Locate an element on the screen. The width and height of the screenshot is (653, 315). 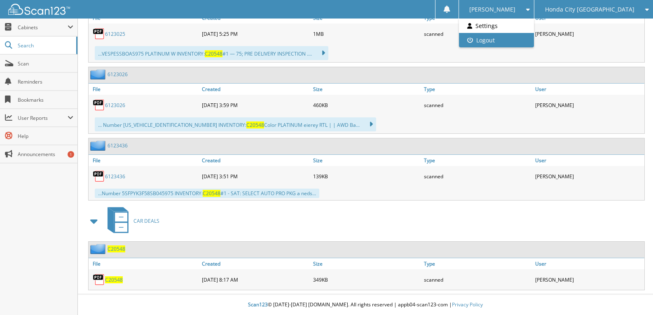
span: CAR DEALS is located at coordinates (146, 221).